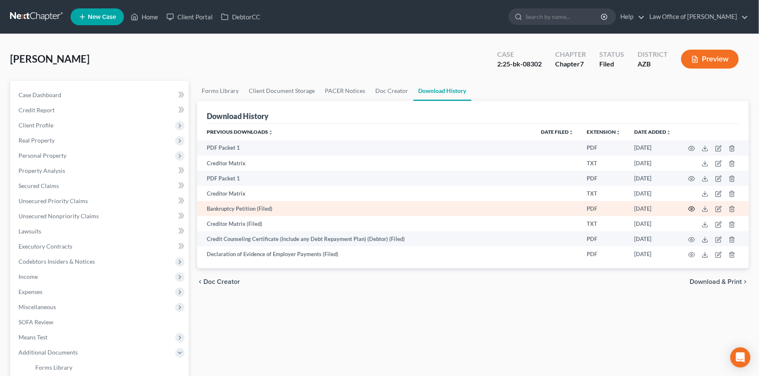 Image resolution: width=759 pixels, height=376 pixels. Describe the element at coordinates (189, 17) in the screenshot. I see `a: Client Portal` at that location.